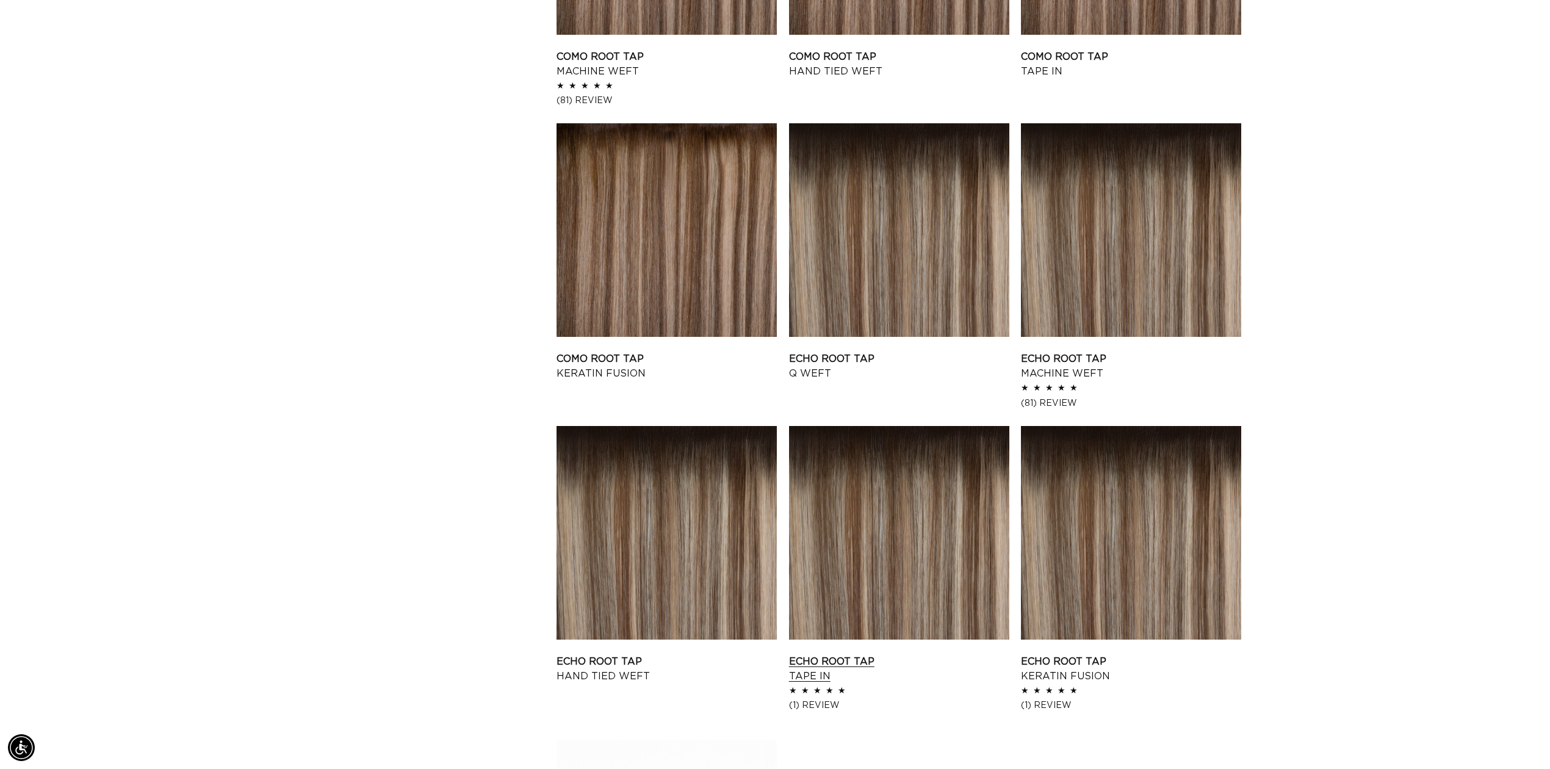 The image size is (1550, 769). I want to click on a: Echo Root Tap Machine Weft, so click(1131, 366).